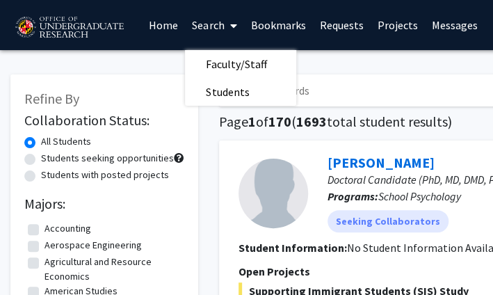 The height and width of the screenshot is (295, 493). I want to click on span: Faculty/Staff, so click(236, 64).